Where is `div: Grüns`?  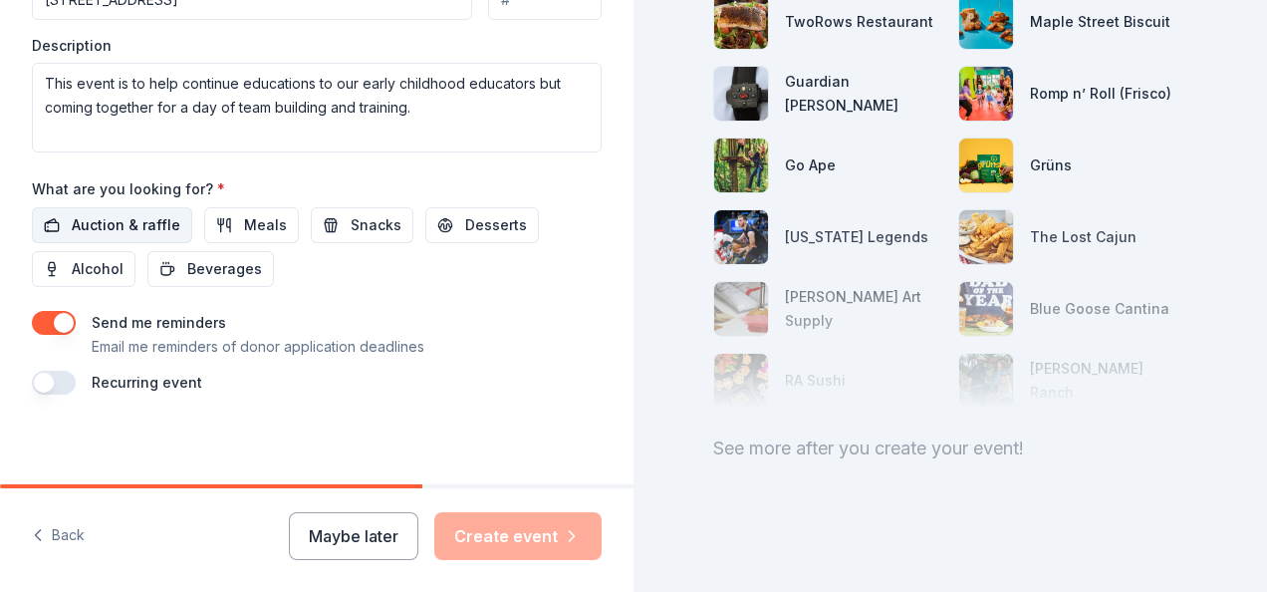 div: Grüns is located at coordinates (1051, 165).